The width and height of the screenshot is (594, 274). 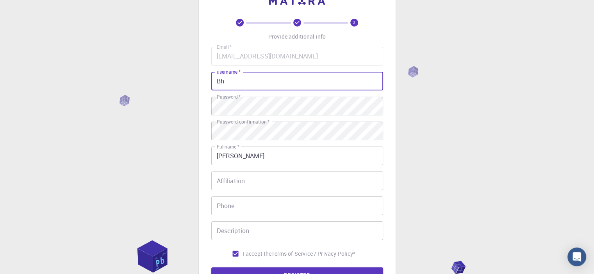 I want to click on label: username, so click(x=228, y=72).